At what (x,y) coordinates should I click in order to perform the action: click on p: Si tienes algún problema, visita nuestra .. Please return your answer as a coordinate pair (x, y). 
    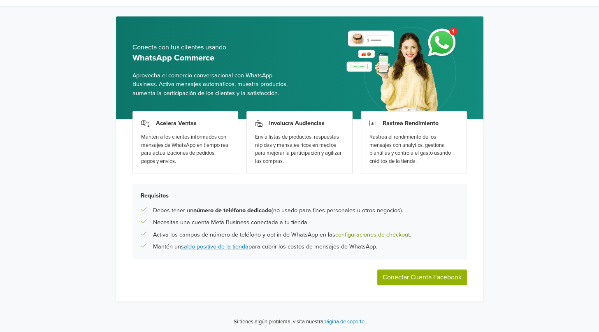
    Looking at the image, I should click on (300, 322).